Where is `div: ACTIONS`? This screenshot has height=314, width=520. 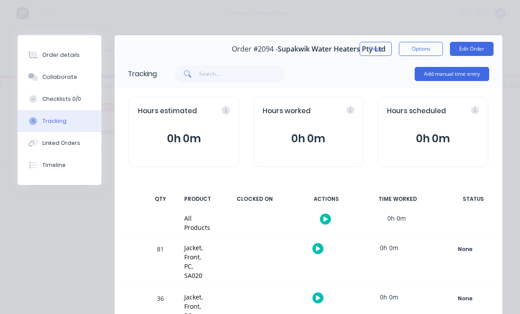
div: ACTIONS is located at coordinates (326, 199).